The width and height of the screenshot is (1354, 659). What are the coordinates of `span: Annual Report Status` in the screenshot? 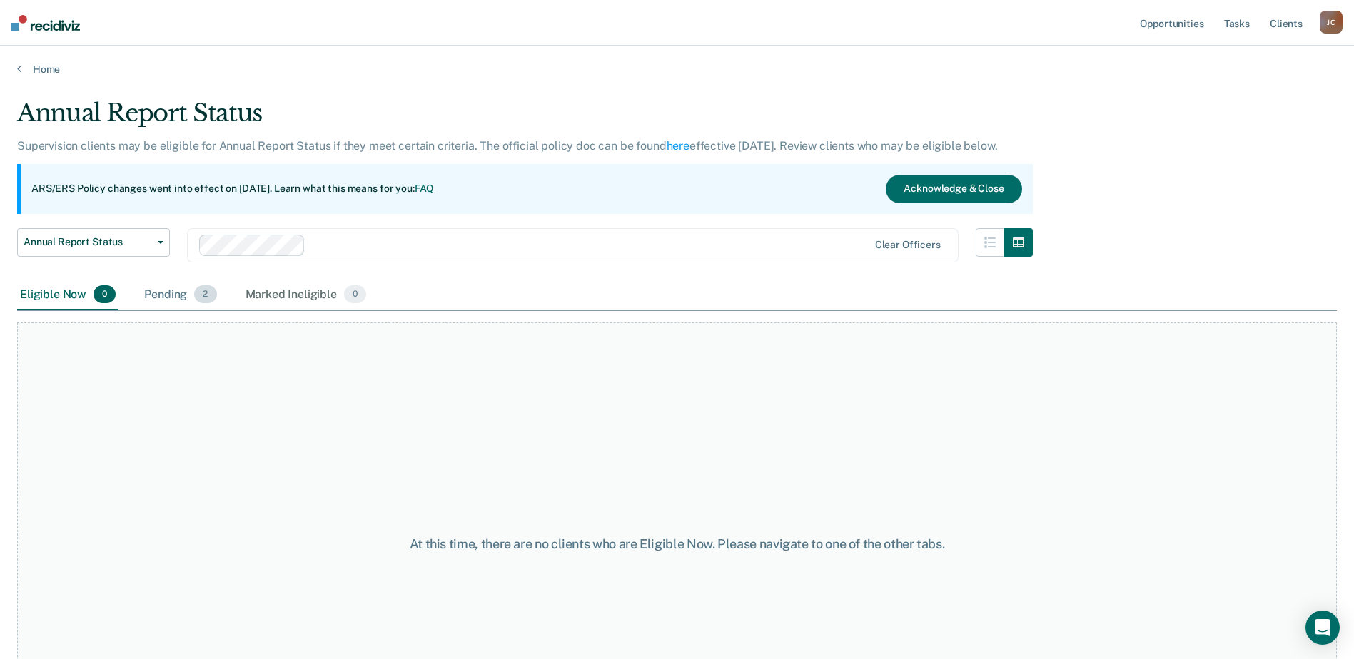 It's located at (88, 242).